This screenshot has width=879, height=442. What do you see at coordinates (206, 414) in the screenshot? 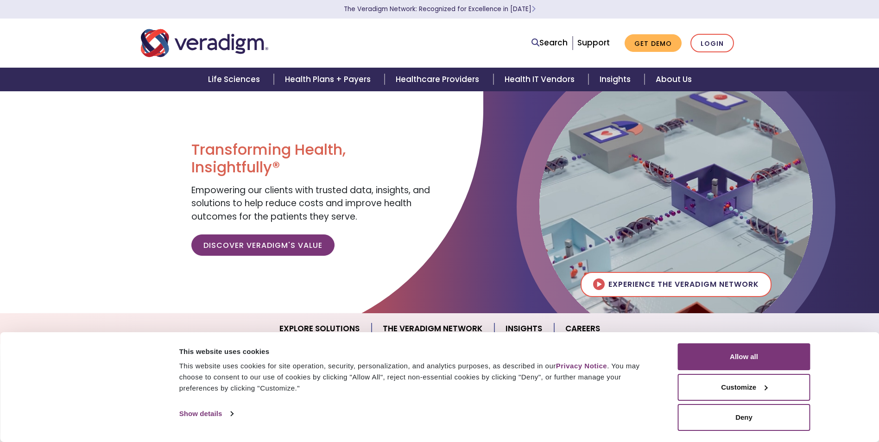
I see `a: Show details` at bounding box center [206, 414].